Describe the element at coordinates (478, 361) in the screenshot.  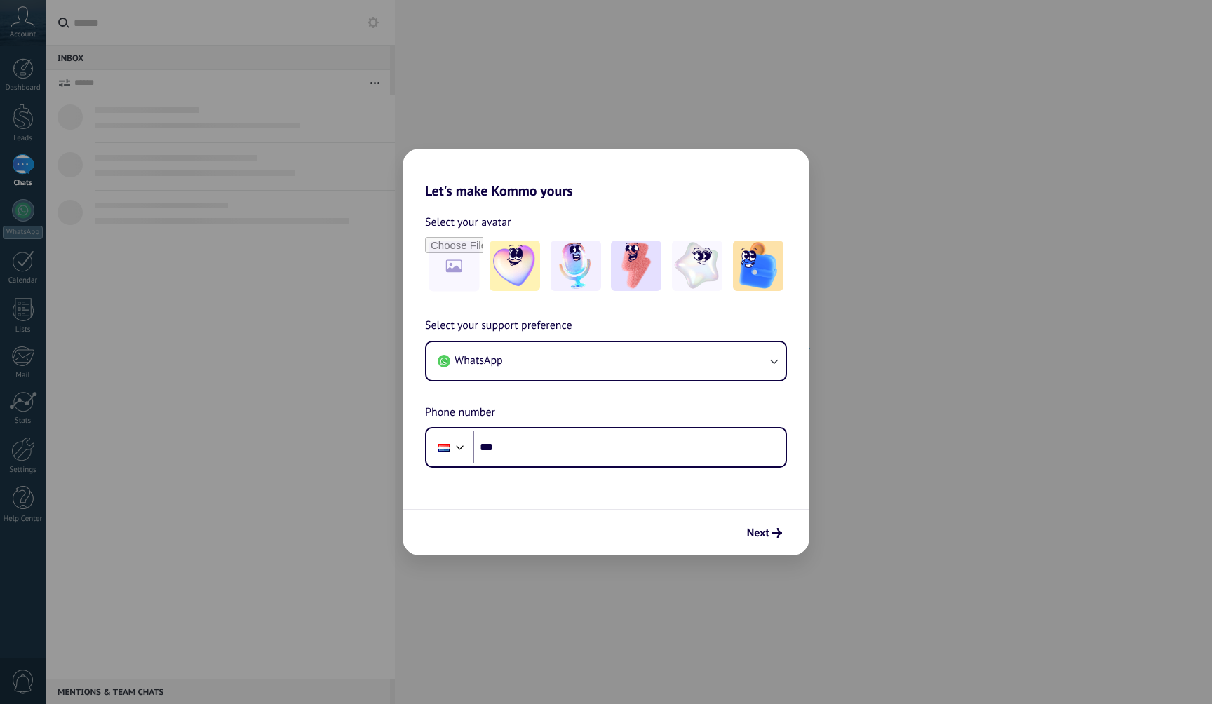
I see `span: WhatsApp` at that location.